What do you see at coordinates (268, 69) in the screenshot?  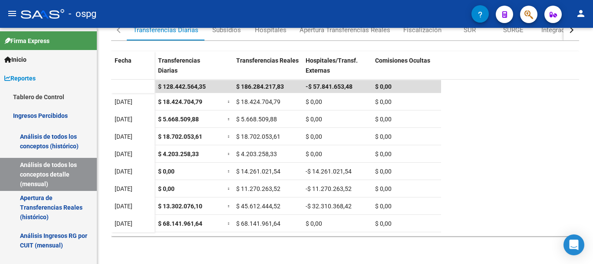 I see `datatable-header-cell: Transferencias Reales` at bounding box center [268, 69].